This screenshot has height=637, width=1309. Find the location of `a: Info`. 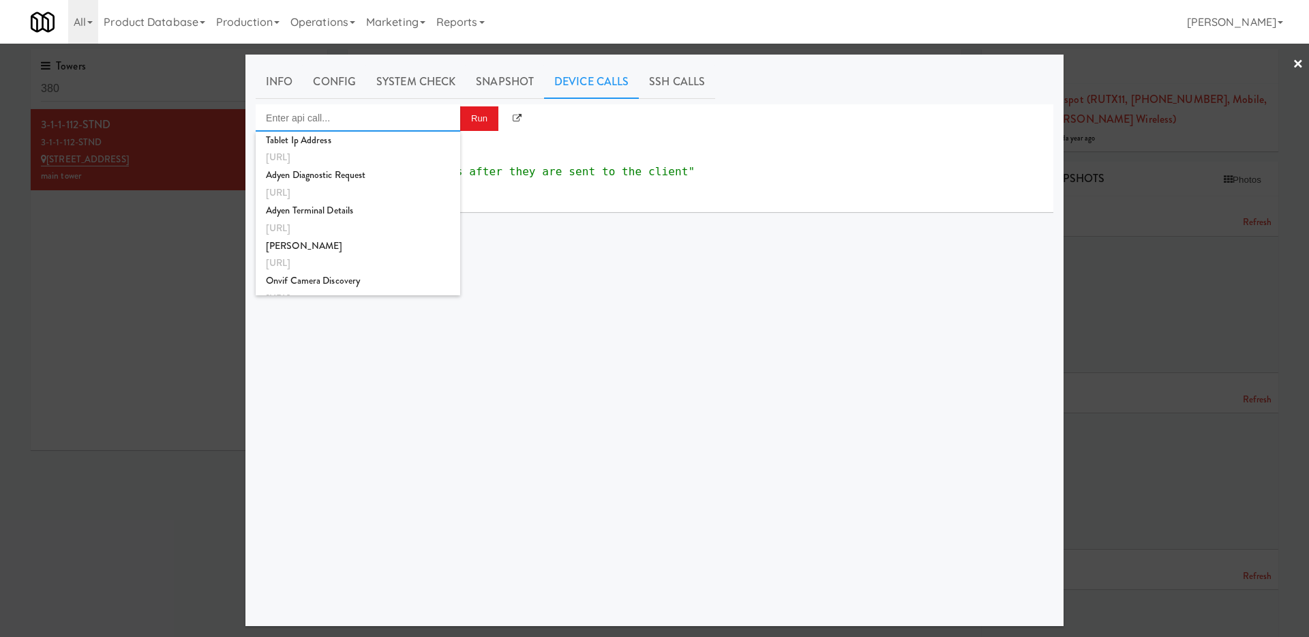

a: Info is located at coordinates (279, 82).